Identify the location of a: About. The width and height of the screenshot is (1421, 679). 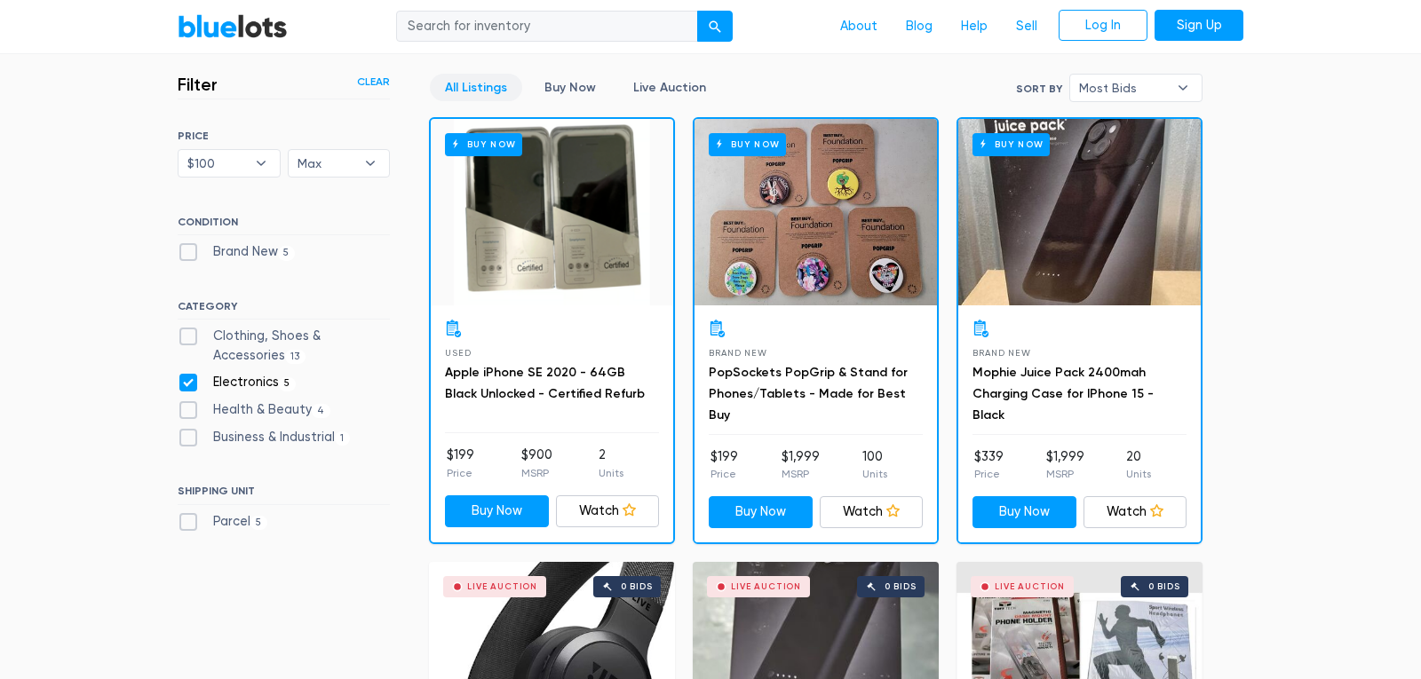
(859, 27).